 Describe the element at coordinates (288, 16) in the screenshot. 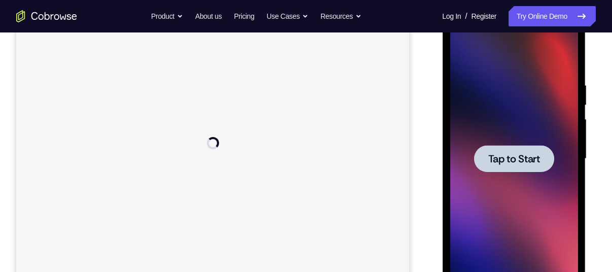

I see `button: Use Cases` at that location.